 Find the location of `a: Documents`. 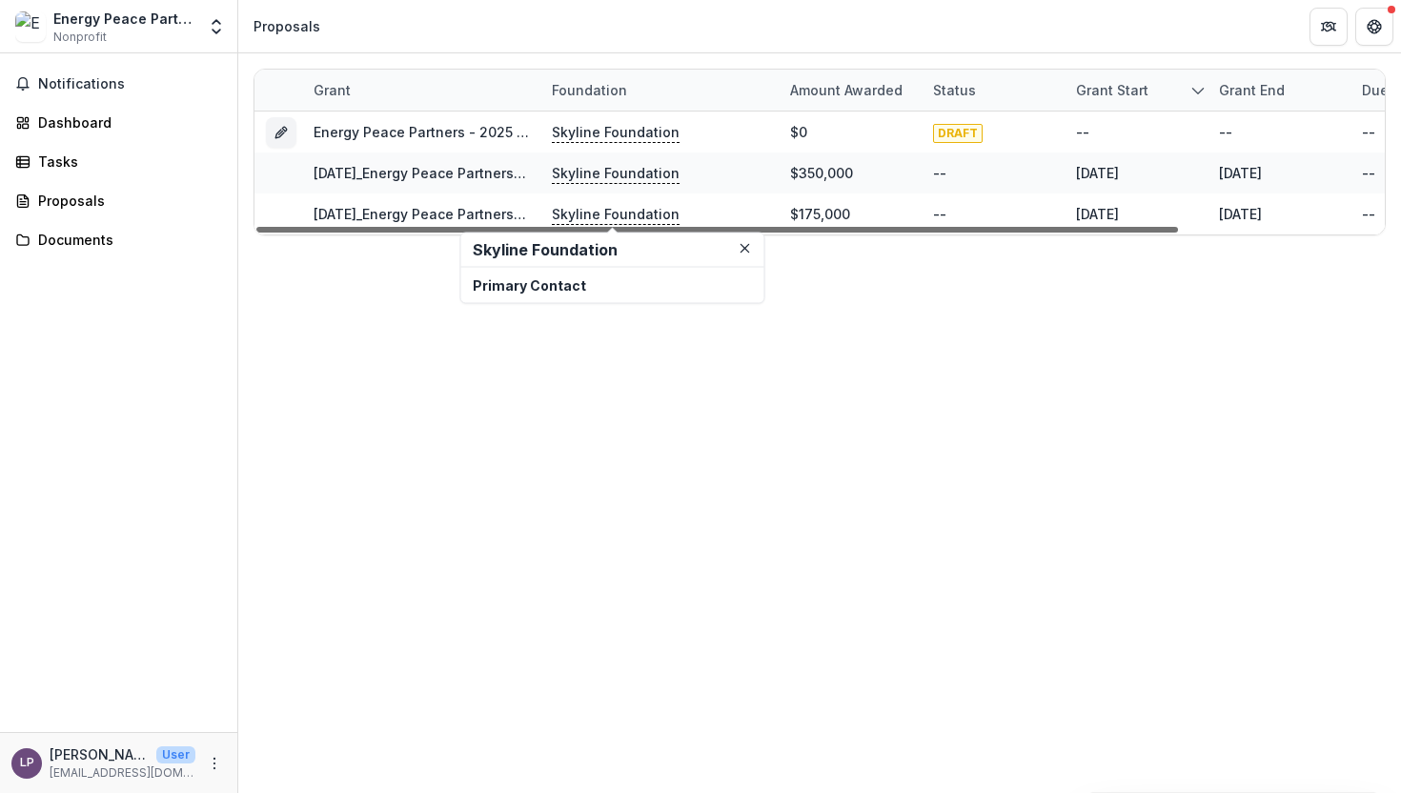

a: Documents is located at coordinates (118, 239).